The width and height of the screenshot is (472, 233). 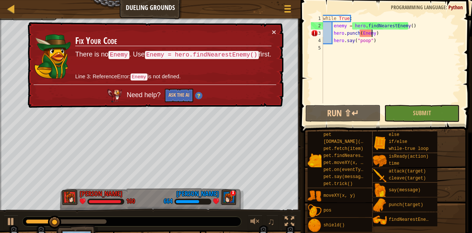 What do you see at coordinates (115, 96) in the screenshot?
I see `img: AI` at bounding box center [115, 96].